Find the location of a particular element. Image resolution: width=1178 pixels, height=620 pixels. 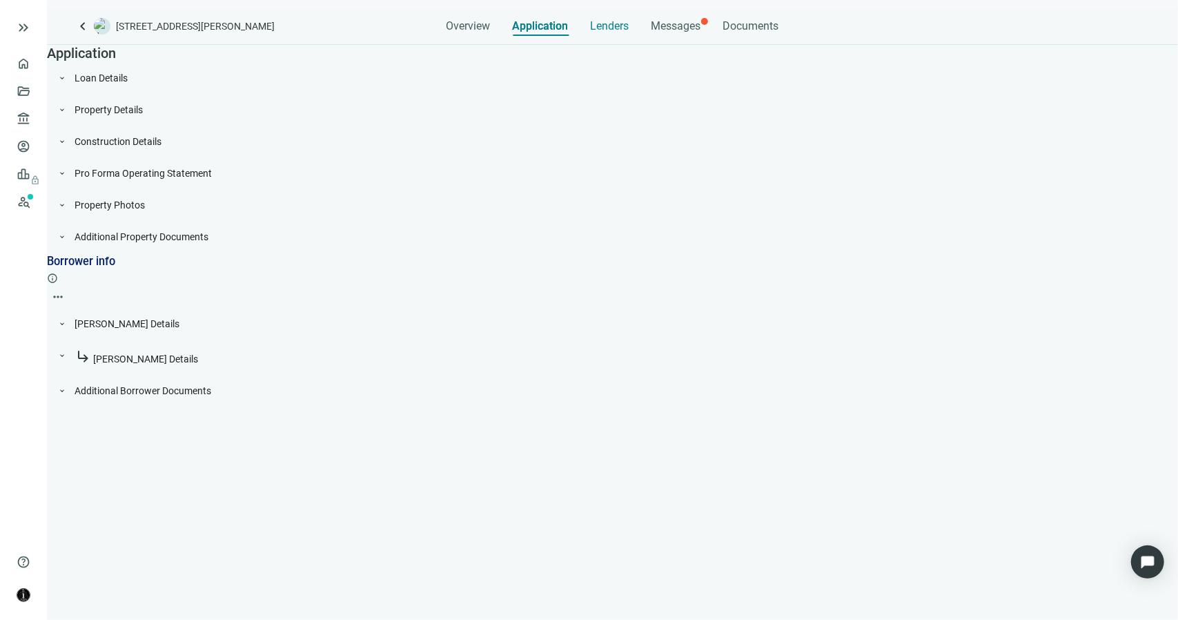

span: subdirectory_arrow_right is located at coordinates (83, 356).